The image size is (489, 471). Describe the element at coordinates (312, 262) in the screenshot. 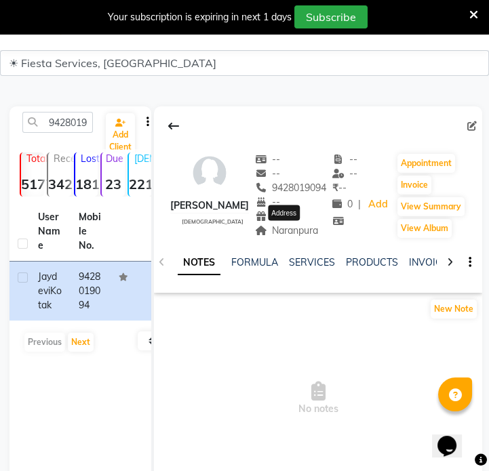

I see `a: SERVICES` at that location.